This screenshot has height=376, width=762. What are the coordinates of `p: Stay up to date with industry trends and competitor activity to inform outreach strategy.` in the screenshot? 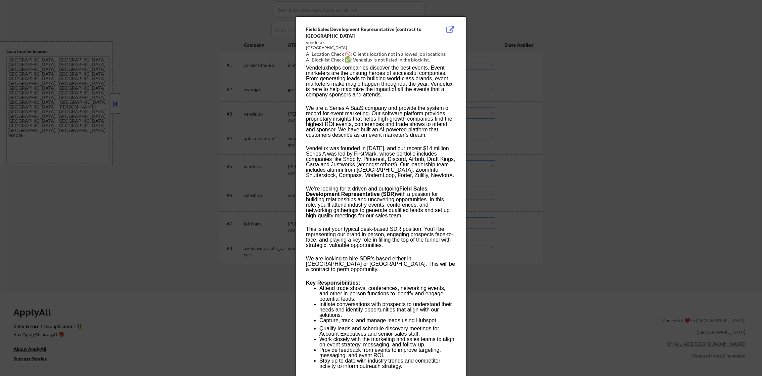 It's located at (387, 363).